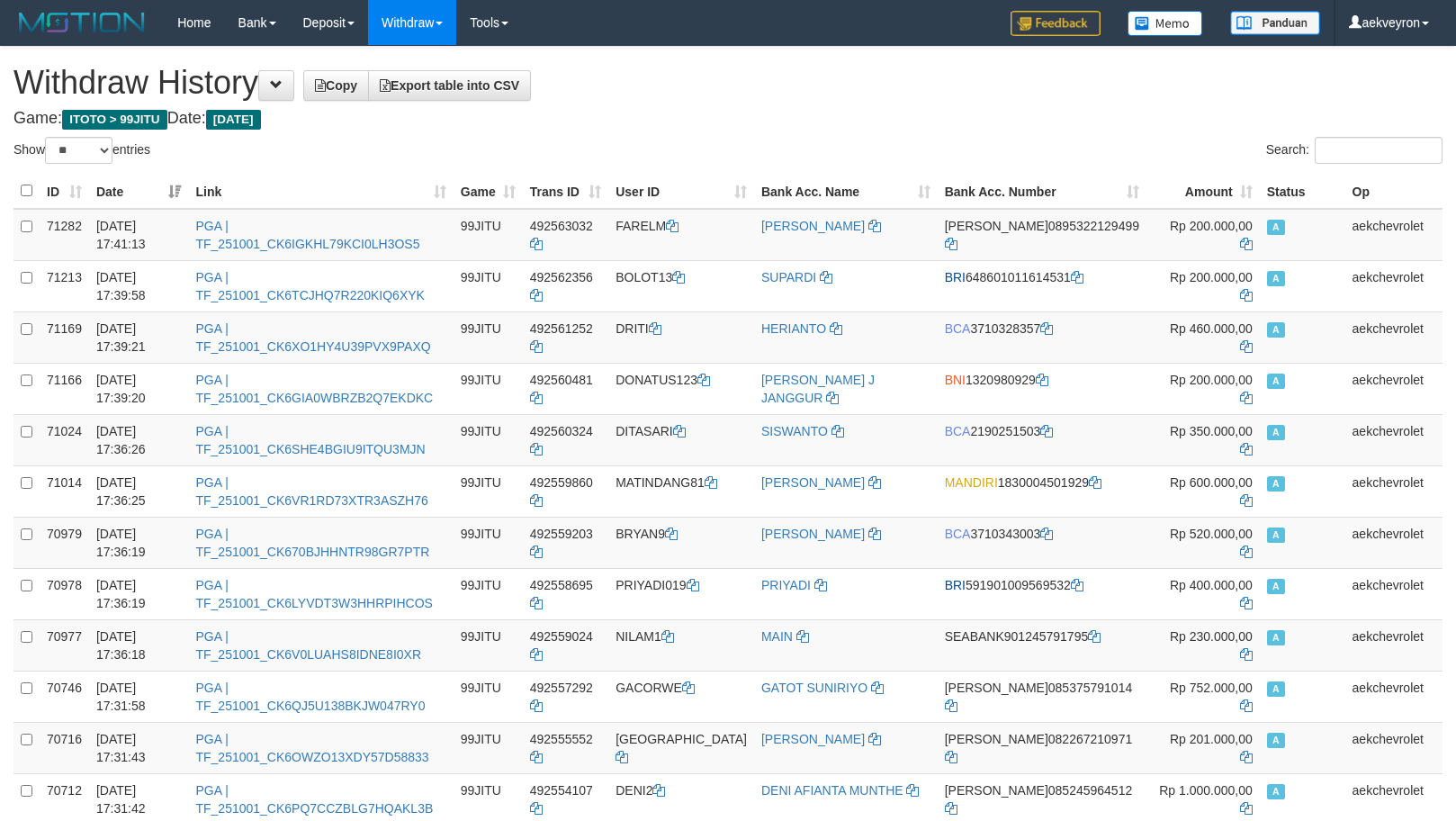 The width and height of the screenshot is (1456, 821). I want to click on td: 082267210971, so click(1043, 747).